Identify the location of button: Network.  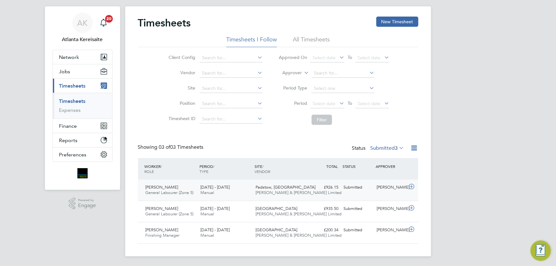
(82, 57).